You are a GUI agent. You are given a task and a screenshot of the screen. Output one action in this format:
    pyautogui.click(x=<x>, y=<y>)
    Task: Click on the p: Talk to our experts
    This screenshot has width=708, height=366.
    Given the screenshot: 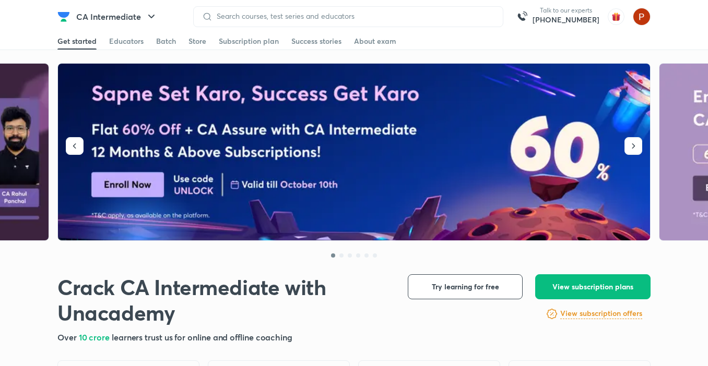 What is the action you would take?
    pyautogui.click(x=566, y=10)
    